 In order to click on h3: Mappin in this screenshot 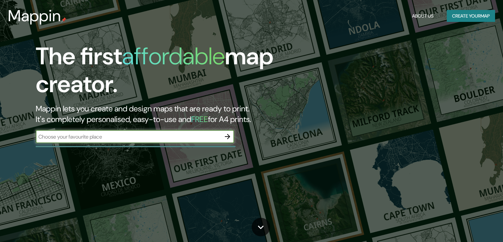, I will do `click(34, 16)`.